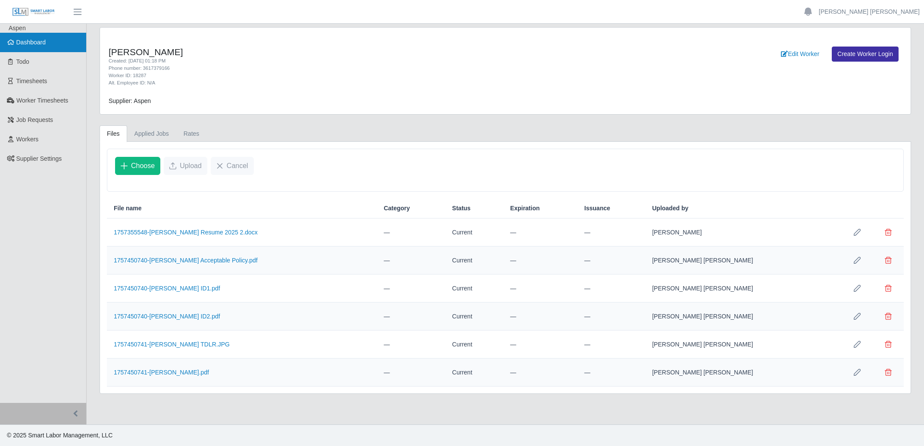  Describe the element at coordinates (42, 100) in the screenshot. I see `span: Worker Timesheets` at that location.